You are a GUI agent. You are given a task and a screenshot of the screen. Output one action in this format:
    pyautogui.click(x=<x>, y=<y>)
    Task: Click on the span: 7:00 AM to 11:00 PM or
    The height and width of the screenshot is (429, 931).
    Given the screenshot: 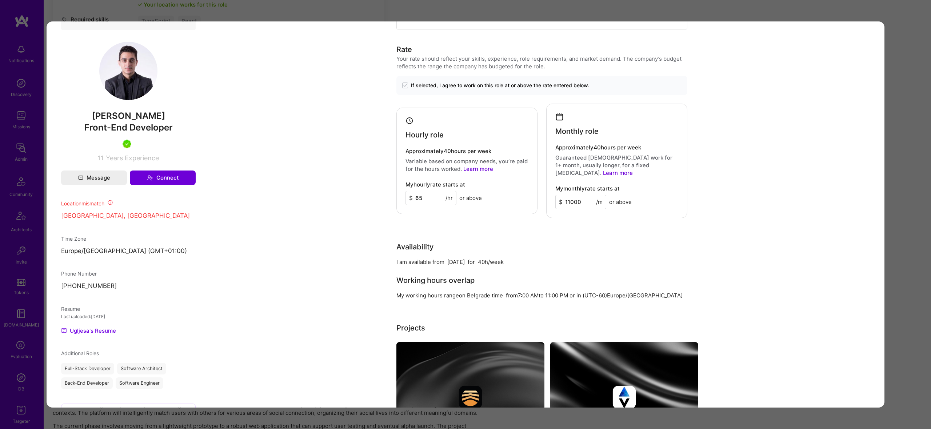 What is the action you would take?
    pyautogui.click(x=546, y=295)
    